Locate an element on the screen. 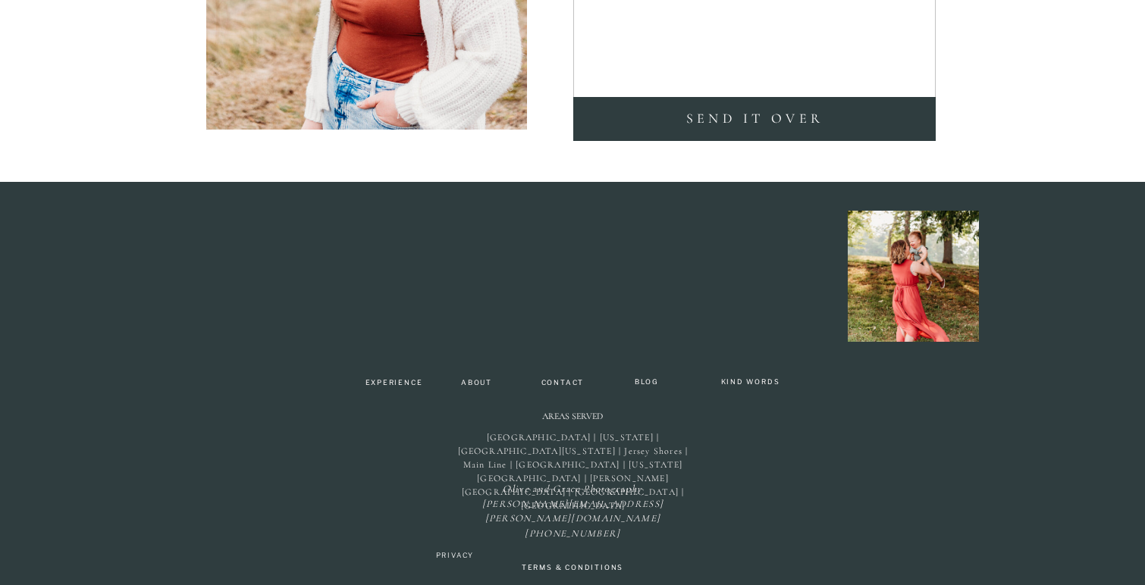 Image resolution: width=1145 pixels, height=585 pixels. img: tab_domain_overview_orange.svg is located at coordinates (47, 94).